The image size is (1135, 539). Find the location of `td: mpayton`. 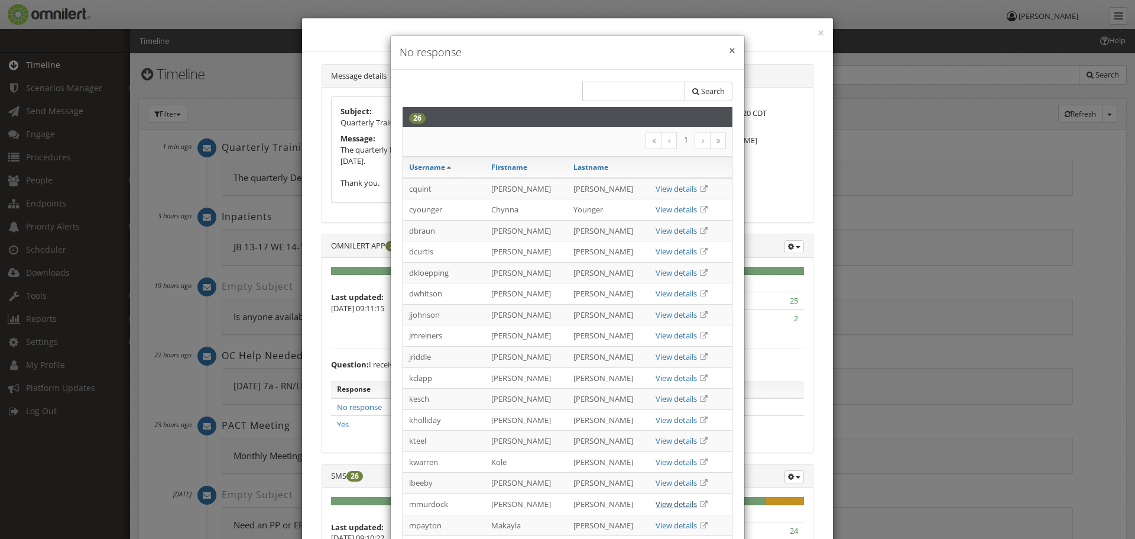

td: mpayton is located at coordinates (444, 525).